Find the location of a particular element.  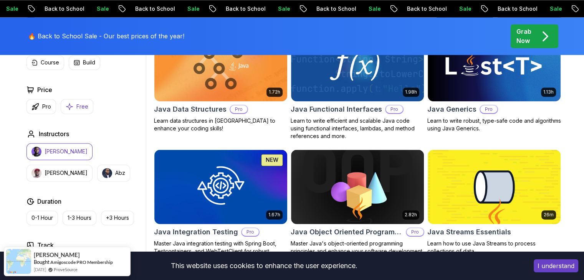

h2: Price is located at coordinates (45, 90).